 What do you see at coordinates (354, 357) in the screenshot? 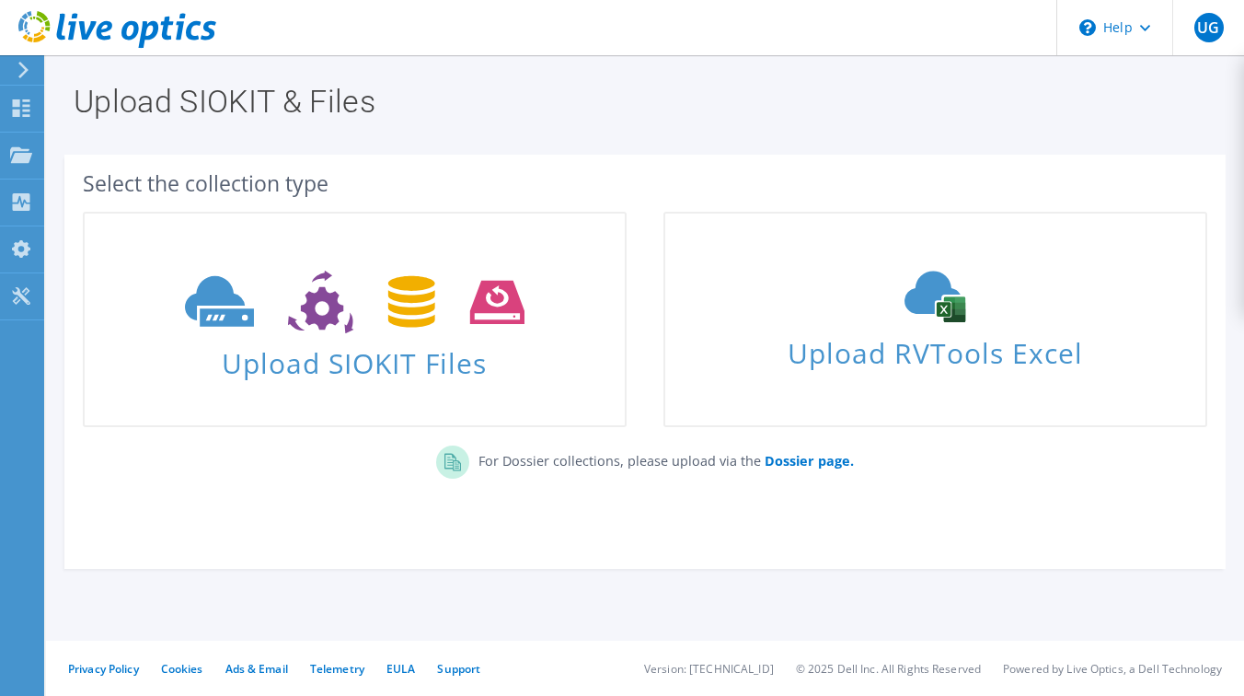
I see `span: Upload SIOKIT Files` at bounding box center [354, 357].